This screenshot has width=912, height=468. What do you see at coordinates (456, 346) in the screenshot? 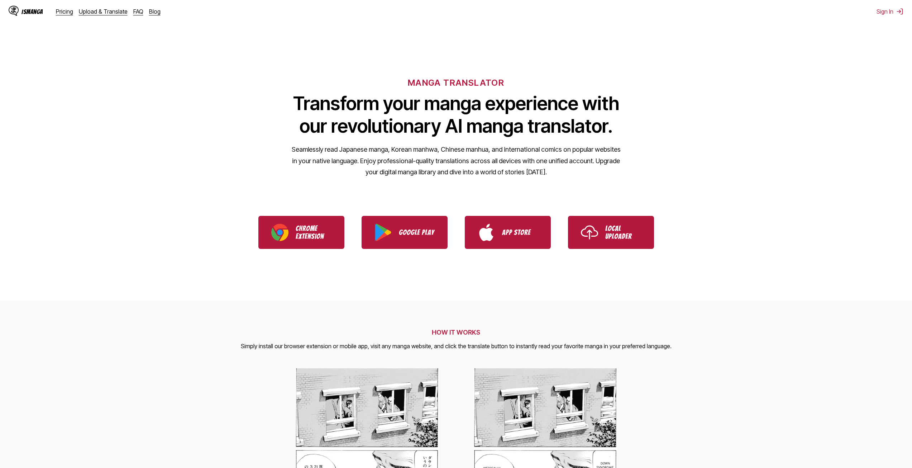
I see `p: Simply install our browser extension or mobile app, visit any manga website, and click the transl...` at bounding box center [456, 346].